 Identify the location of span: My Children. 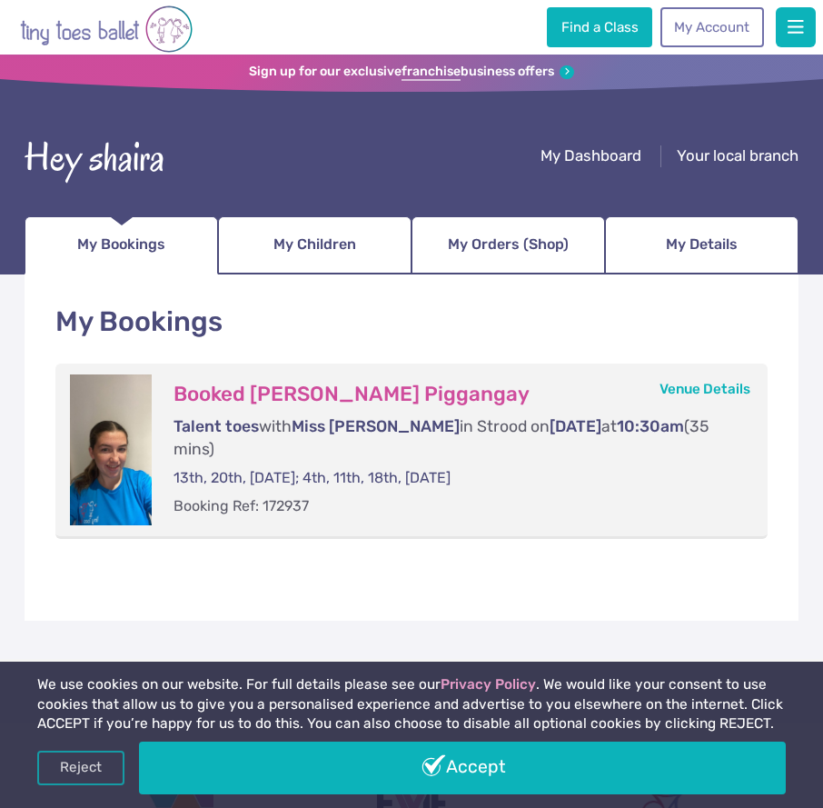
(314, 244).